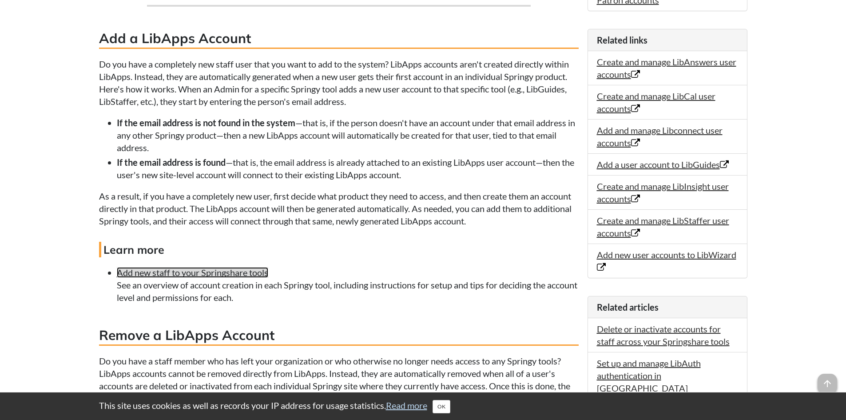 The height and width of the screenshot is (420, 846). What do you see at coordinates (666, 261) in the screenshot?
I see `a: Add new user accounts to LibWizard` at bounding box center [666, 261].